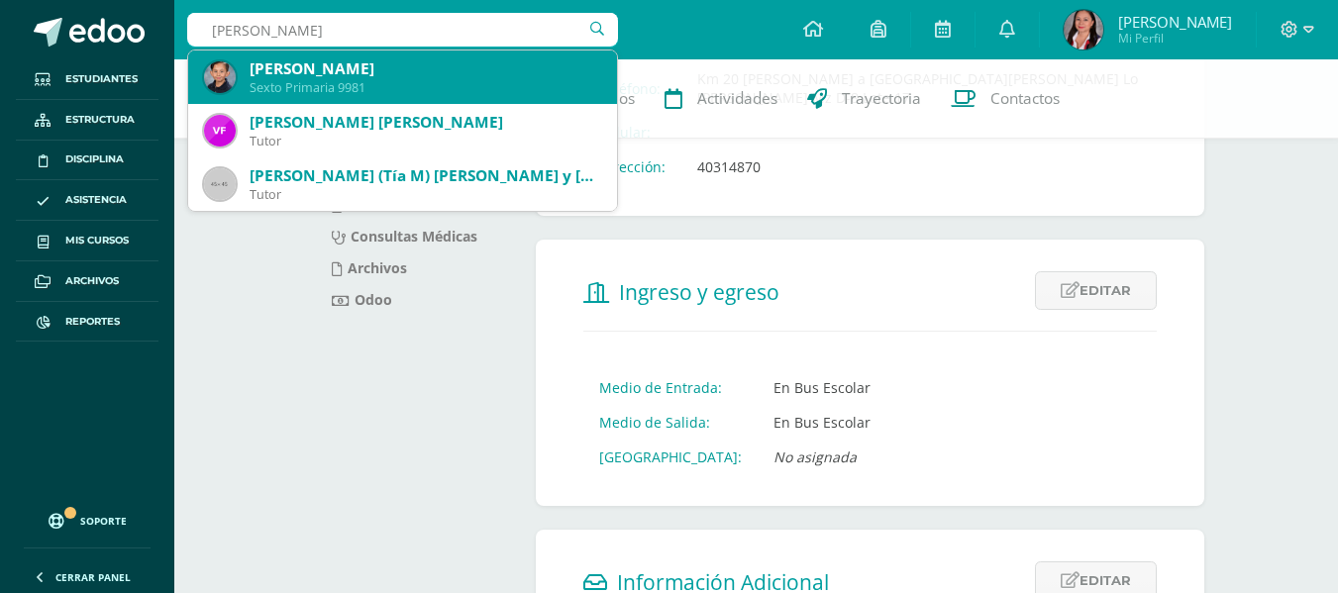  Describe the element at coordinates (87, 241) in the screenshot. I see `a: Mis cursos` at that location.